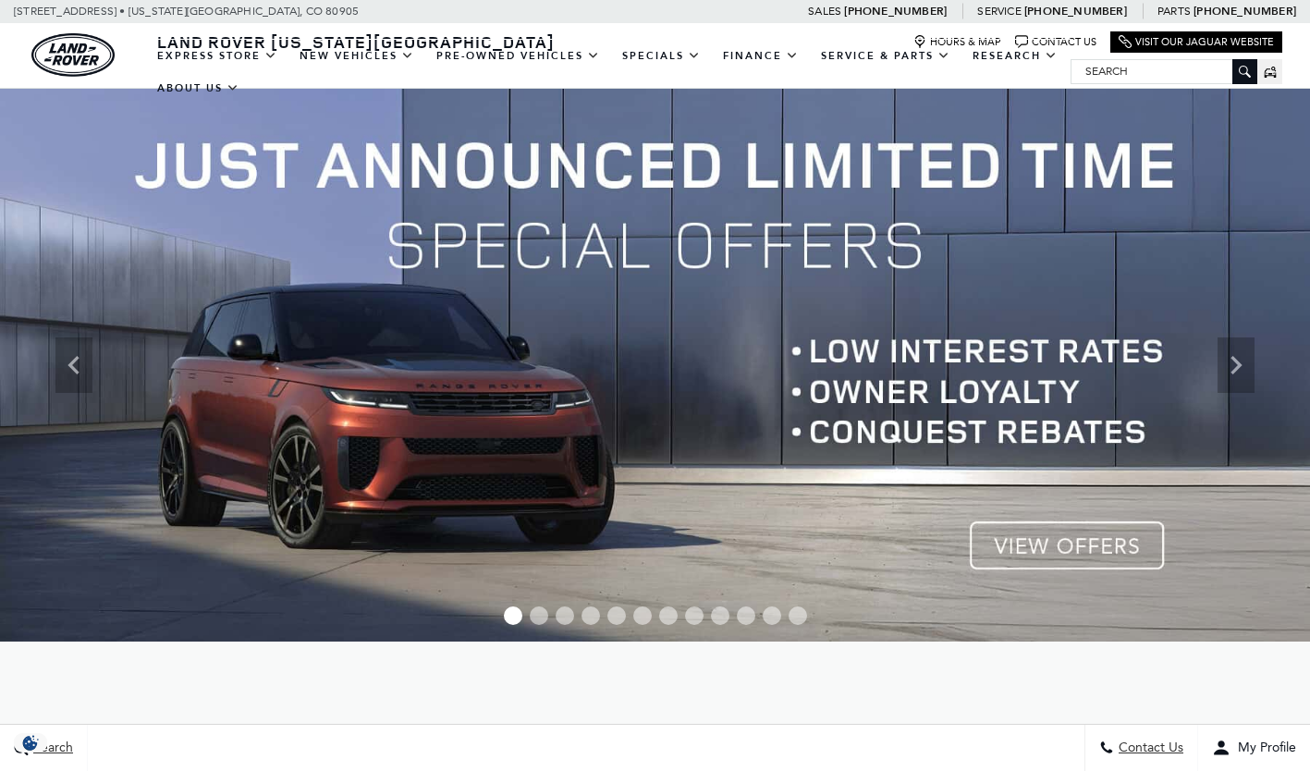 Image resolution: width=1310 pixels, height=771 pixels. What do you see at coordinates (798, 615) in the screenshot?
I see `span: Go to slide 12` at bounding box center [798, 615].